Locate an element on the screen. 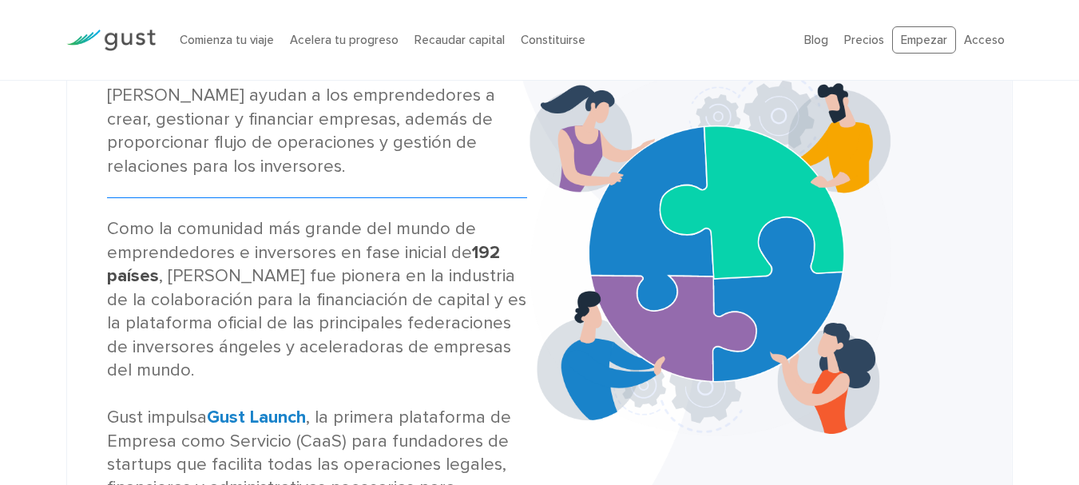  a: Empezar is located at coordinates (924, 40).